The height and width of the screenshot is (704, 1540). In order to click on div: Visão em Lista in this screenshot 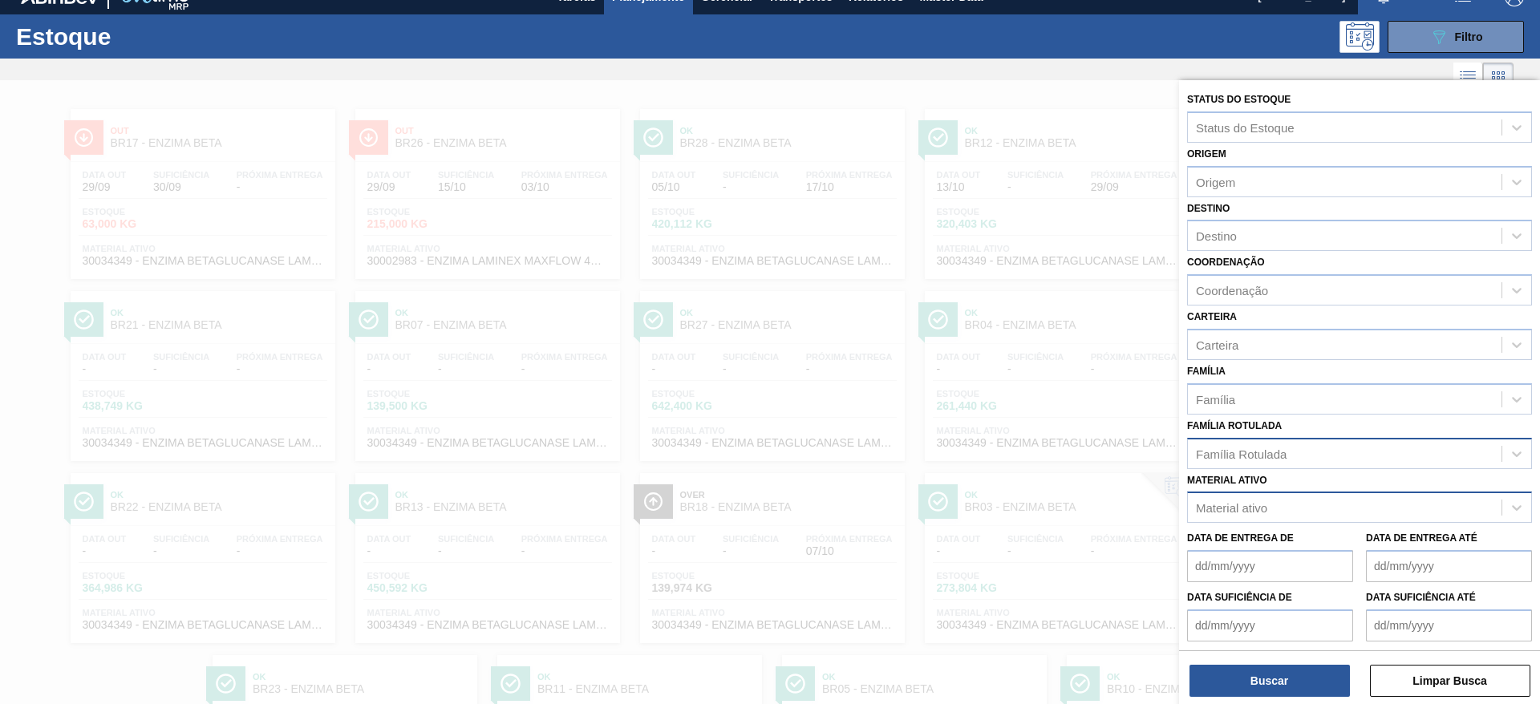, I will do `click(1468, 78)`.